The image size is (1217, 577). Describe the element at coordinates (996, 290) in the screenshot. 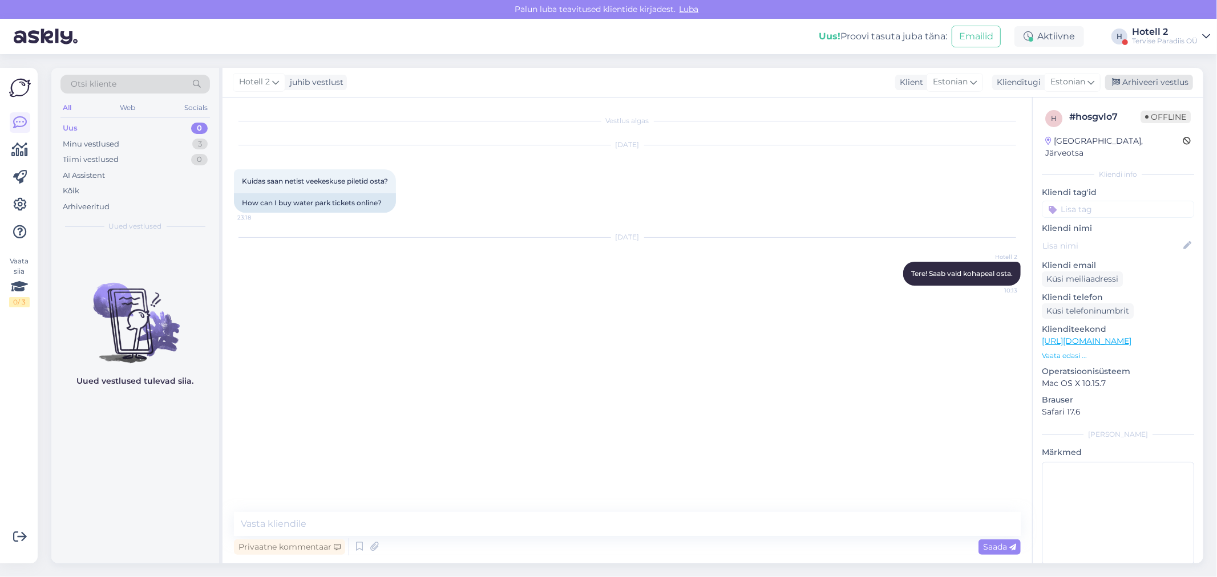

I see `span: 10:13` at that location.